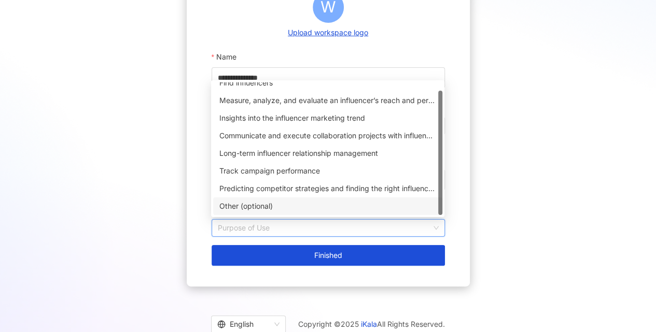 This screenshot has width=656, height=332. What do you see at coordinates (328, 256) in the screenshot?
I see `button: Finished` at bounding box center [328, 256].